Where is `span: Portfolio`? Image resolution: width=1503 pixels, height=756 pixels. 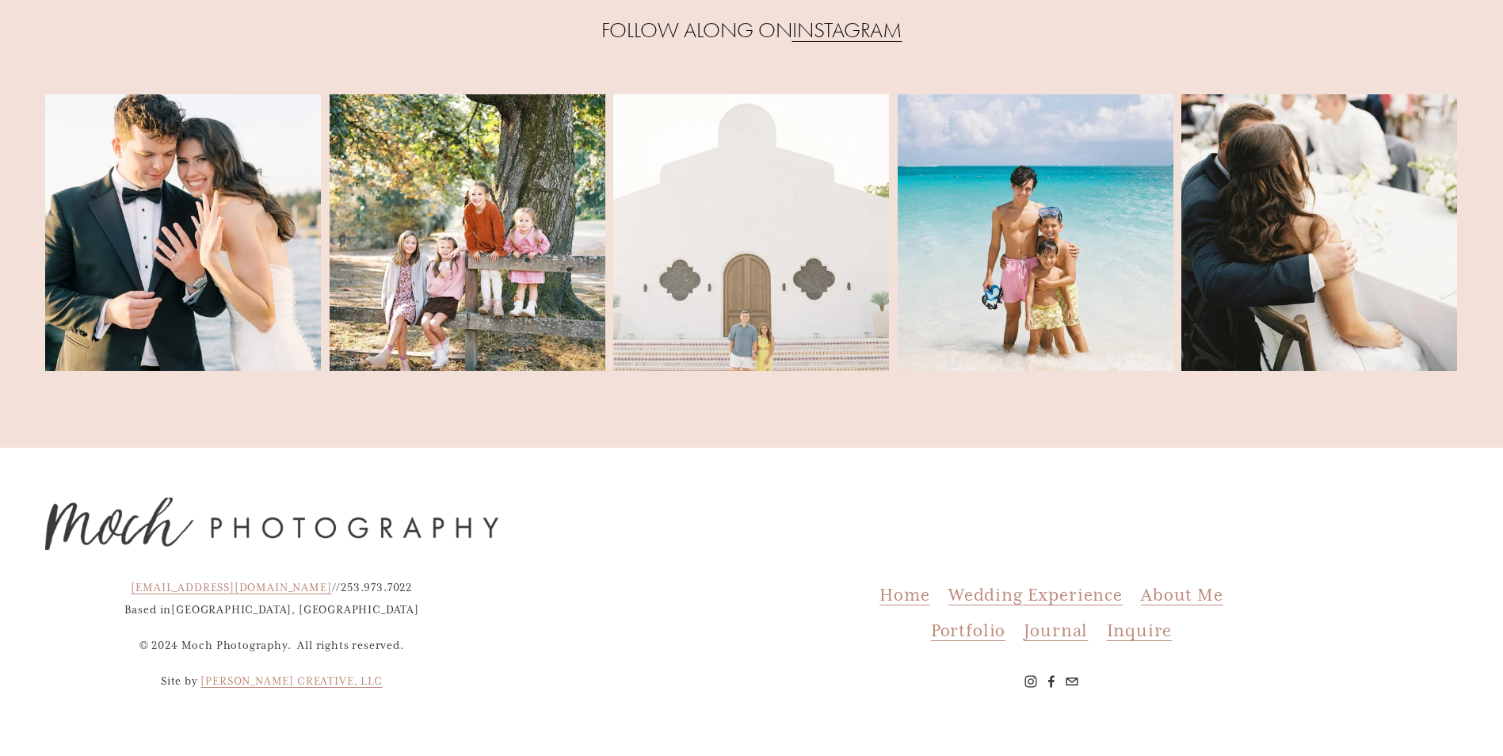 span: Portfolio is located at coordinates (968, 630).